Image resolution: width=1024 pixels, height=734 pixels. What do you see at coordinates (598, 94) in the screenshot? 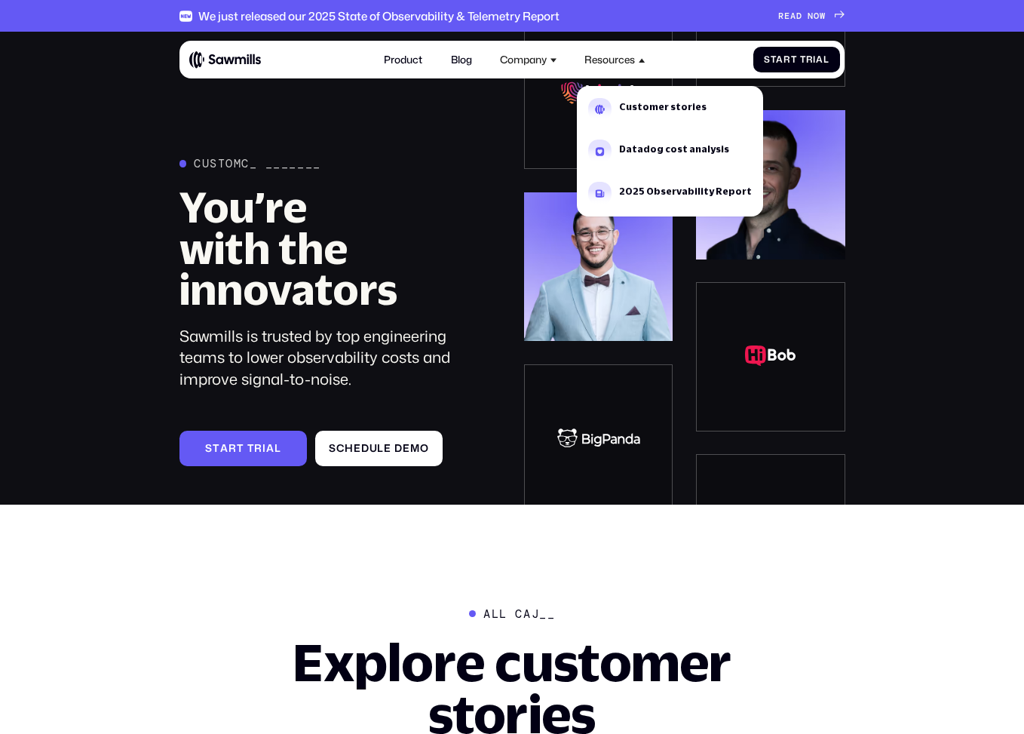
I see `img: BigID White logo` at bounding box center [598, 94].